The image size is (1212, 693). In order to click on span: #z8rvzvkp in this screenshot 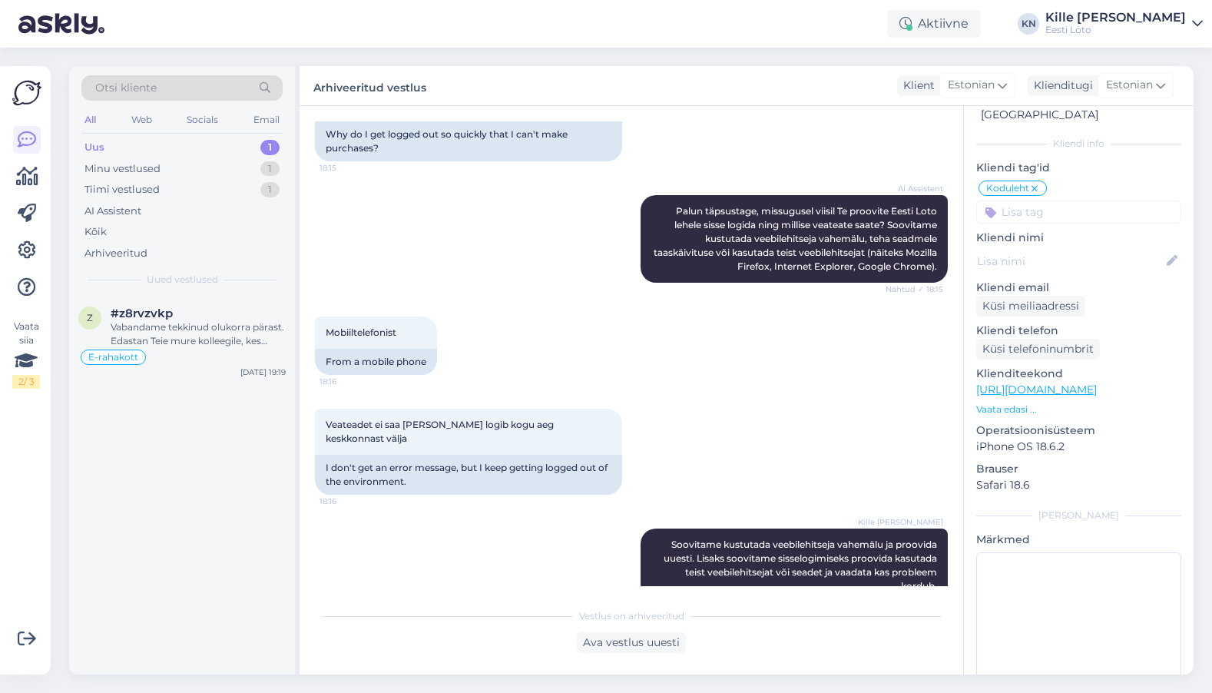, I will do `click(141, 313)`.